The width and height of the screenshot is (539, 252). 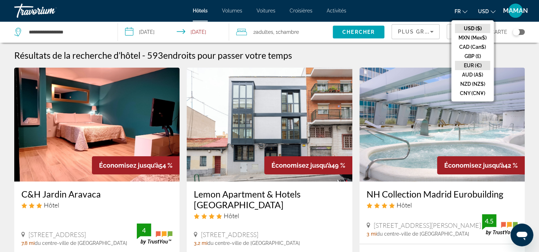 What do you see at coordinates (472, 56) in the screenshot?
I see `button: GBP (£)` at bounding box center [472, 56].